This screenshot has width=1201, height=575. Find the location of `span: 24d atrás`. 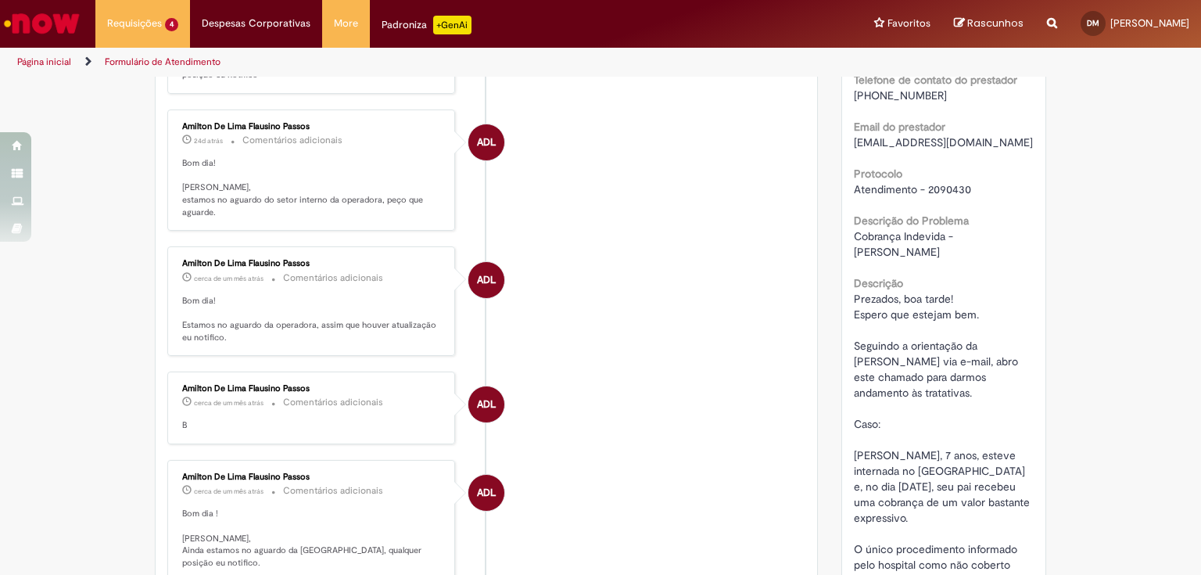

span: 24d atrás is located at coordinates (208, 141).